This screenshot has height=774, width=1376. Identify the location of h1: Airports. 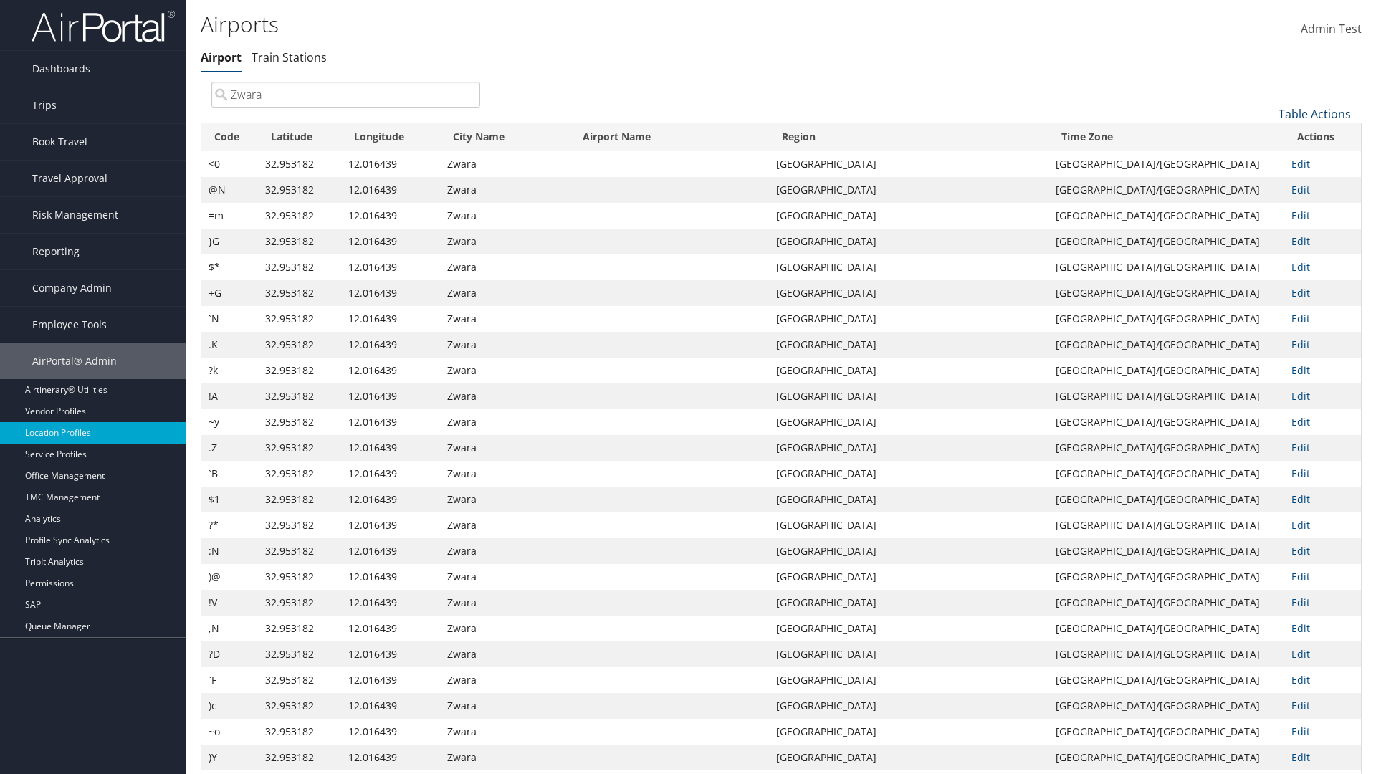
(588, 24).